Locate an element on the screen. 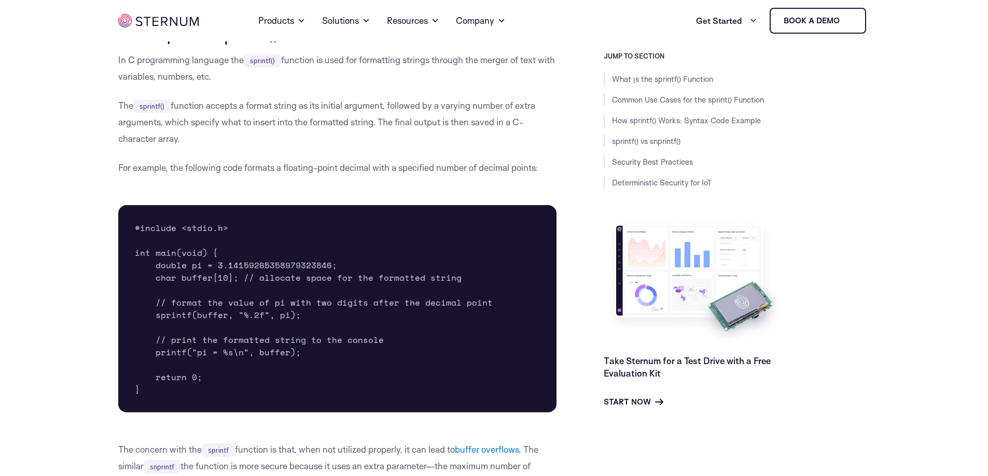  p: The function accepts a format string as its initial argument, followed by a varying number of ext... is located at coordinates (338, 122).